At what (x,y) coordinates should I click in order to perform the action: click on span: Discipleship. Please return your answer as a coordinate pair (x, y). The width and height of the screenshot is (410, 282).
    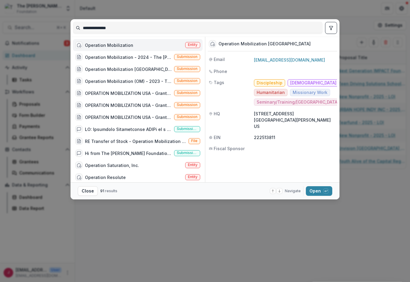
    Looking at the image, I should click on (270, 83).